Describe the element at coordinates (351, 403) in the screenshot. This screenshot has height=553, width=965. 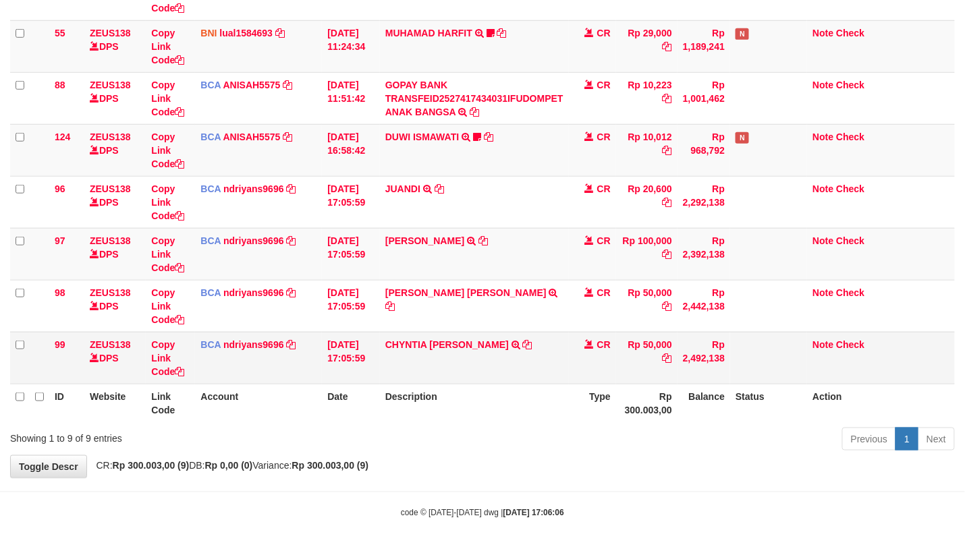
I see `th: Date` at that location.